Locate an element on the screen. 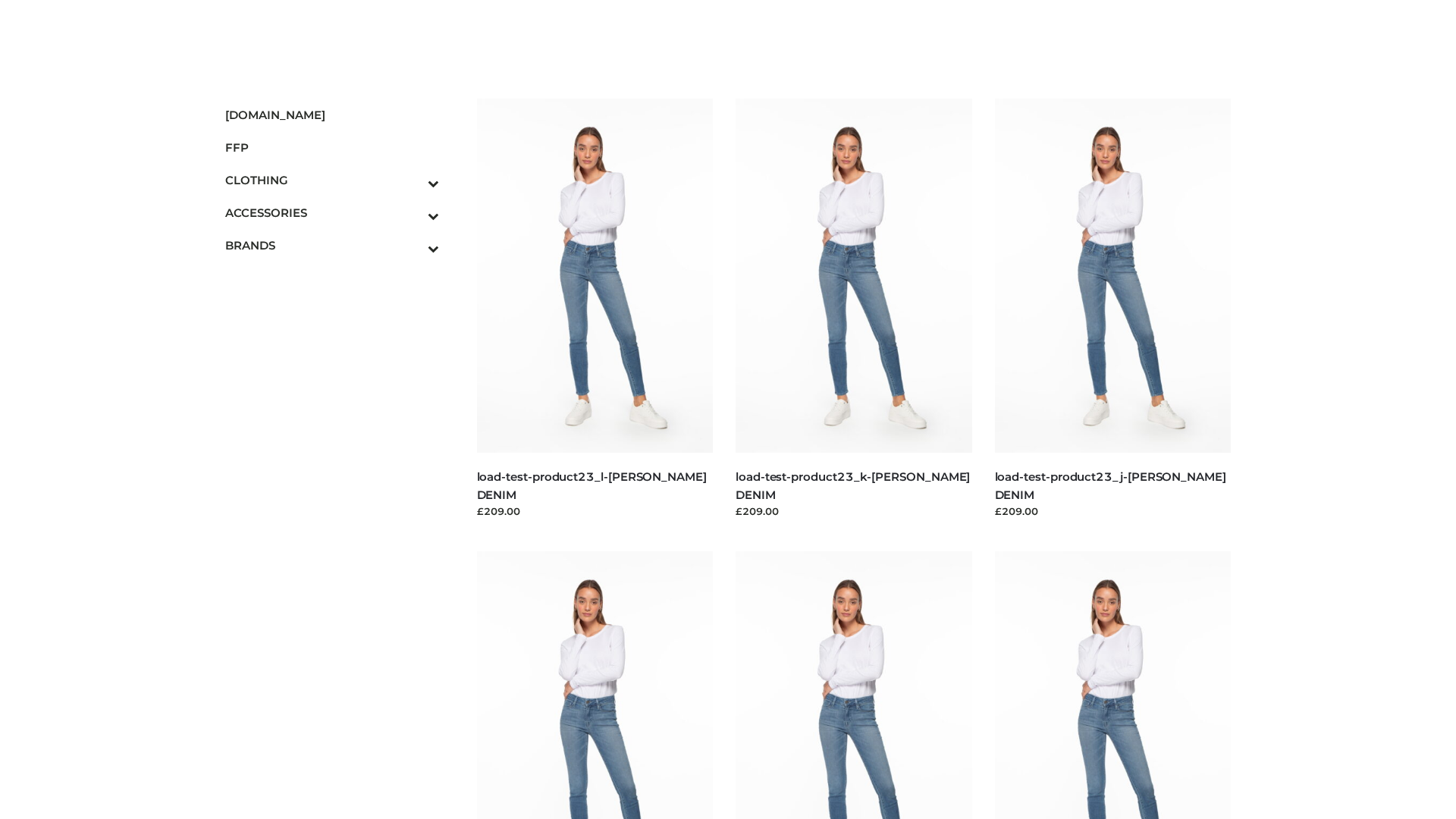  span: BRANDS is located at coordinates (332, 245).